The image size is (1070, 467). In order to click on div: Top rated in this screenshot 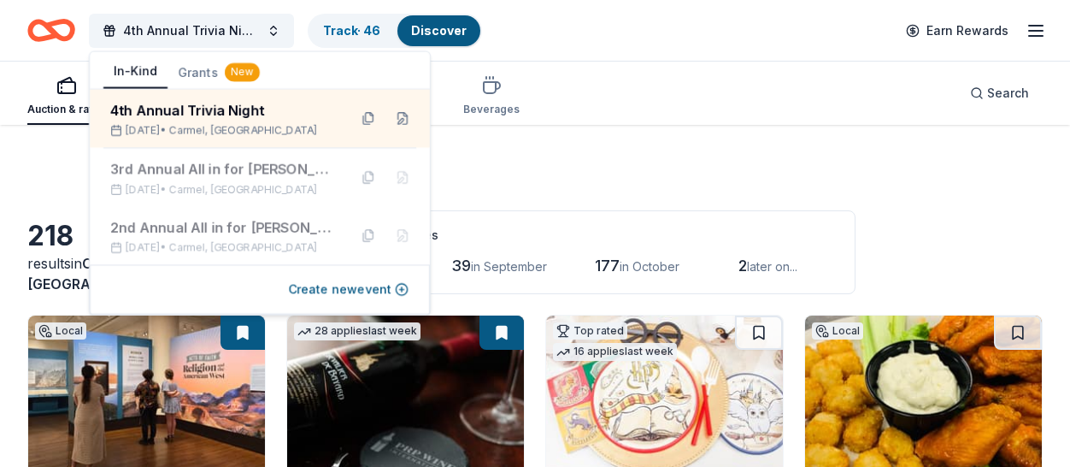, I will do `click(590, 331)`.